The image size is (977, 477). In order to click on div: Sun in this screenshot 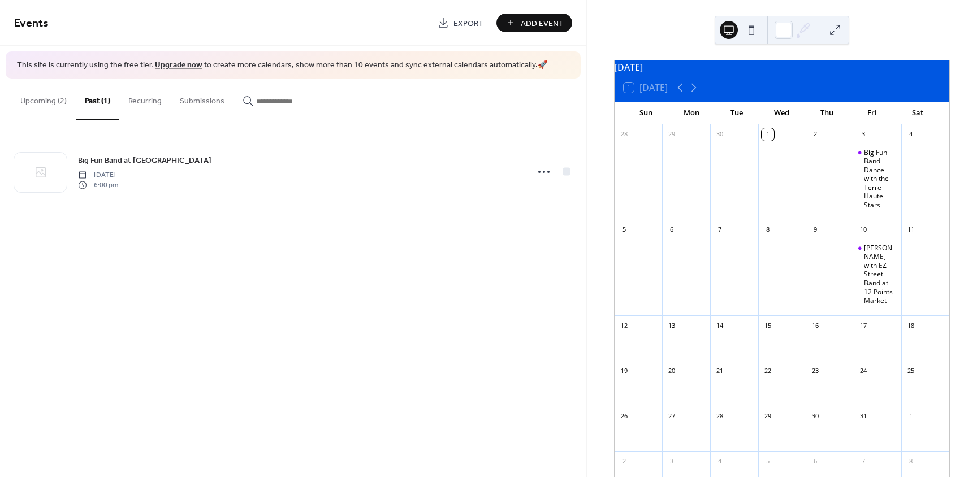, I will do `click(646, 113)`.